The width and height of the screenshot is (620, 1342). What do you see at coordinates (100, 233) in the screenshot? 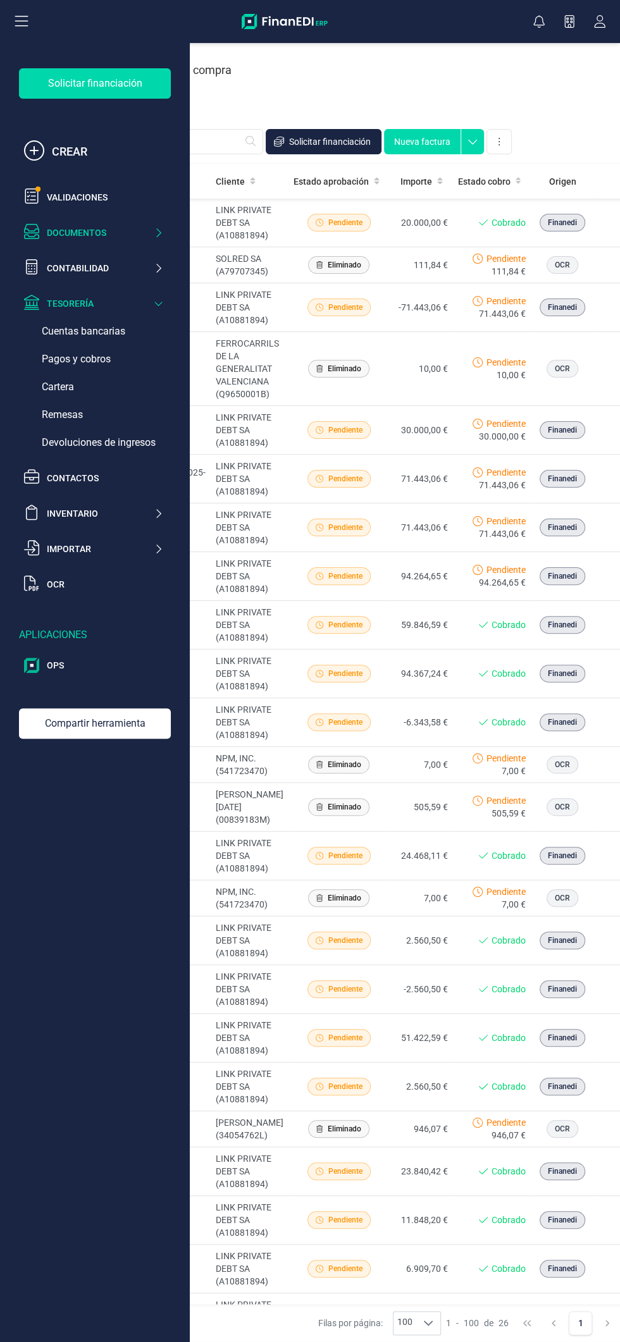
I see `div: Documentos` at bounding box center [100, 233].